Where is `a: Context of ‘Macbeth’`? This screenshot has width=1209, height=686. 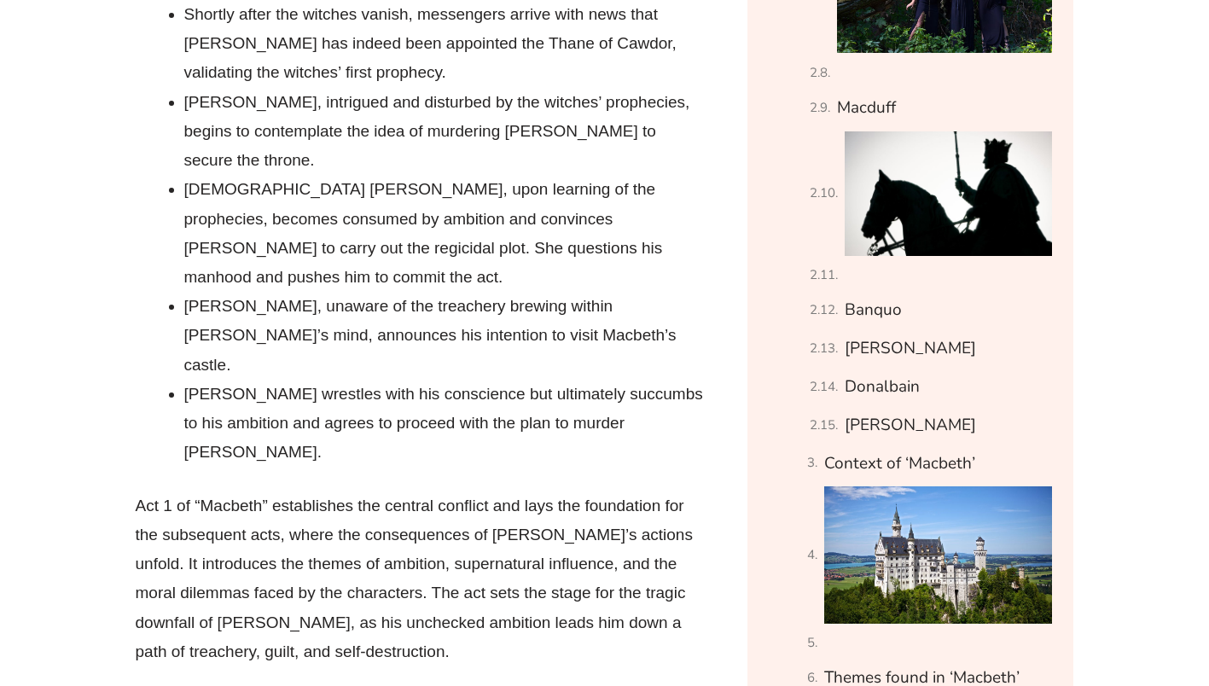
a: Context of ‘Macbeth’ is located at coordinates (899, 463).